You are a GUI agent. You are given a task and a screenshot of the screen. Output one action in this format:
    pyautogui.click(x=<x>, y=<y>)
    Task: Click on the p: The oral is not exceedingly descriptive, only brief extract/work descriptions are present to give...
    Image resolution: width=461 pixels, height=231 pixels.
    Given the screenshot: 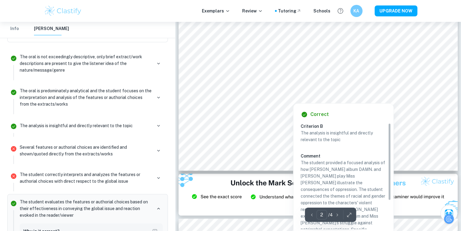 What is the action you would take?
    pyautogui.click(x=86, y=63)
    